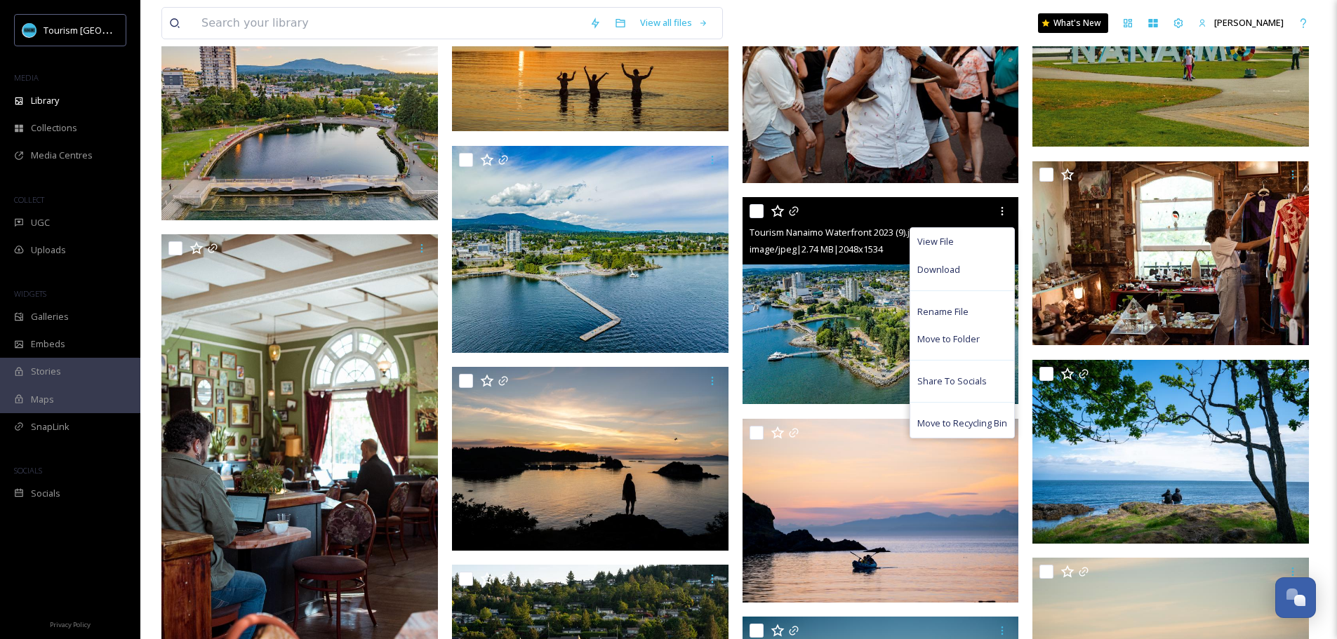 The image size is (1337, 639). What do you see at coordinates (1073, 23) in the screenshot?
I see `div: What's New` at bounding box center [1073, 23].